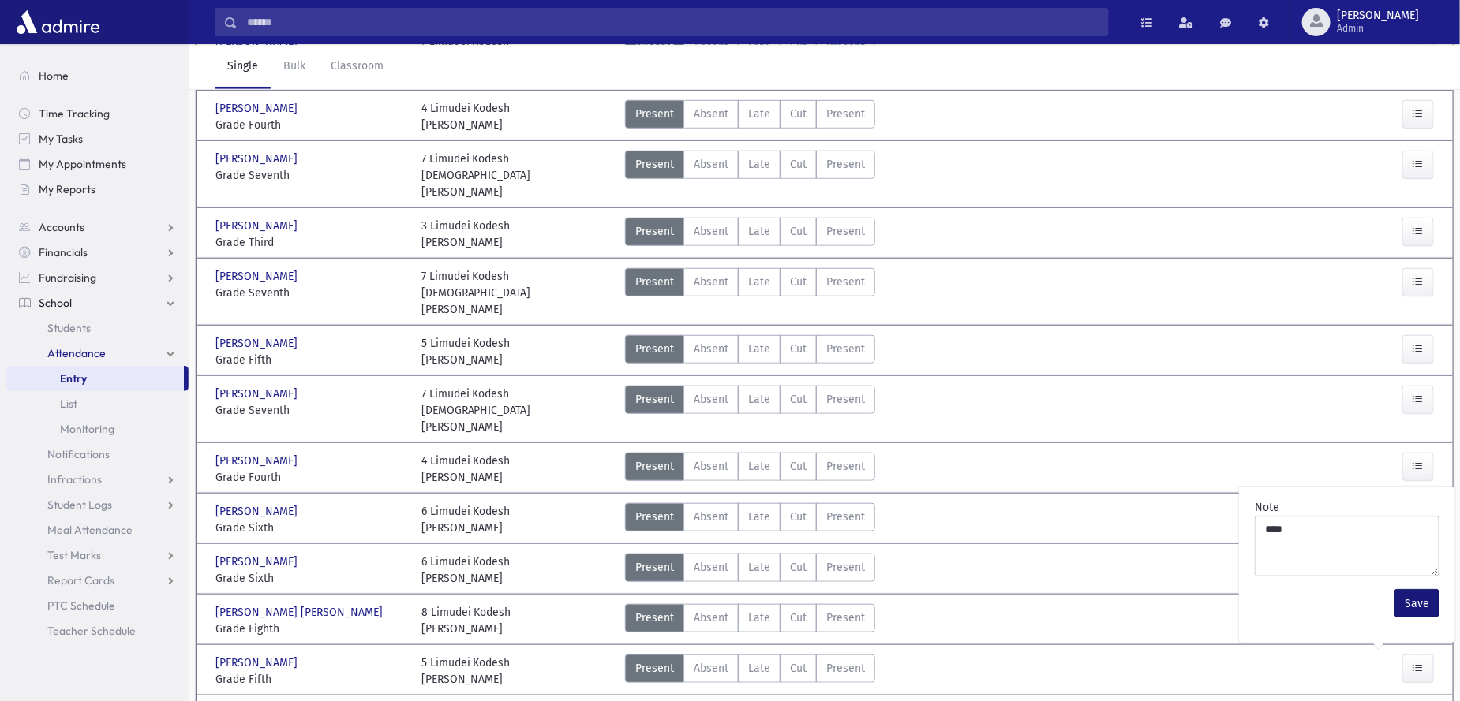  What do you see at coordinates (69, 328) in the screenshot?
I see `span: Students` at bounding box center [69, 328].